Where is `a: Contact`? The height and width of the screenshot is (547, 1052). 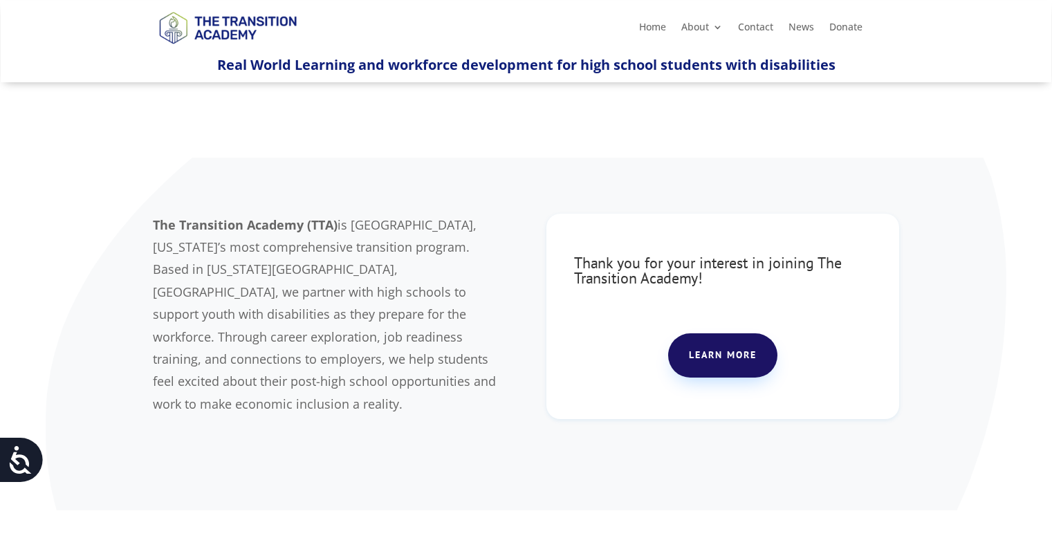 a: Contact is located at coordinates (755, 30).